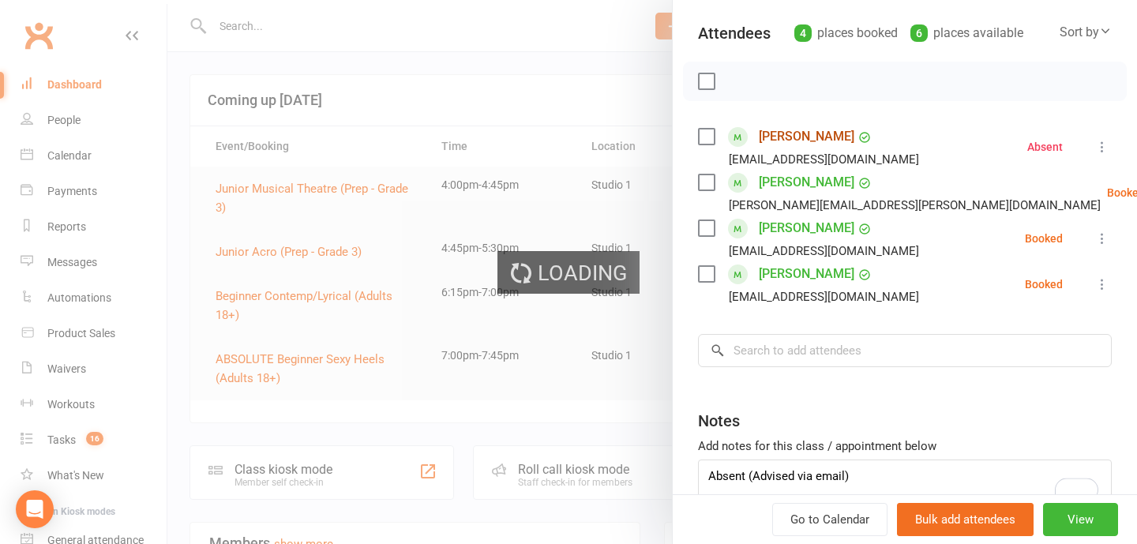 The height and width of the screenshot is (544, 1137). What do you see at coordinates (1080, 519) in the screenshot?
I see `button: View` at bounding box center [1080, 519].